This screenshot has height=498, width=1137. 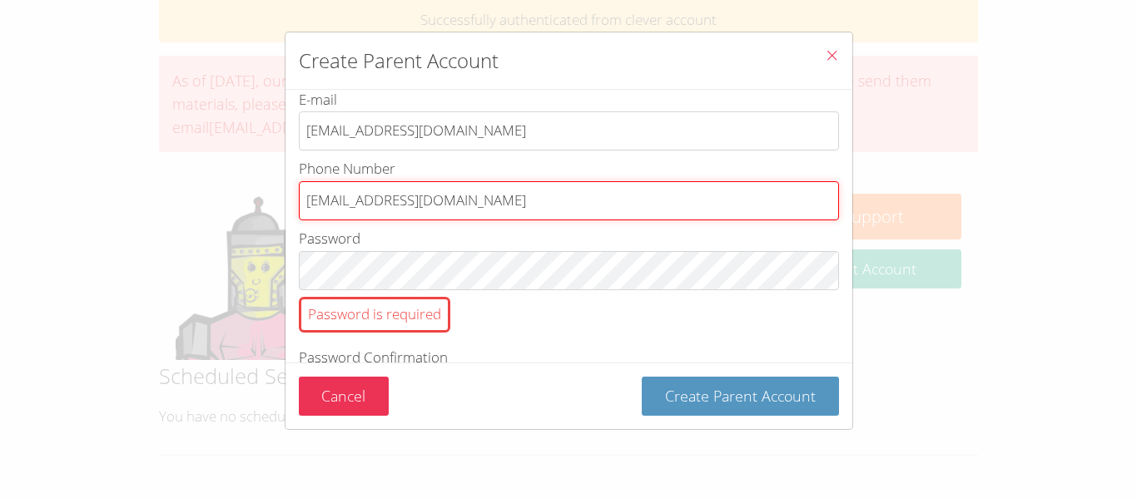 I want to click on input: E-mail, so click(x=568, y=131).